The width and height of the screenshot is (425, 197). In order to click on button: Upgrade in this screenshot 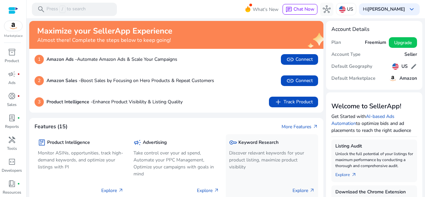, I will do `click(403, 43)`.